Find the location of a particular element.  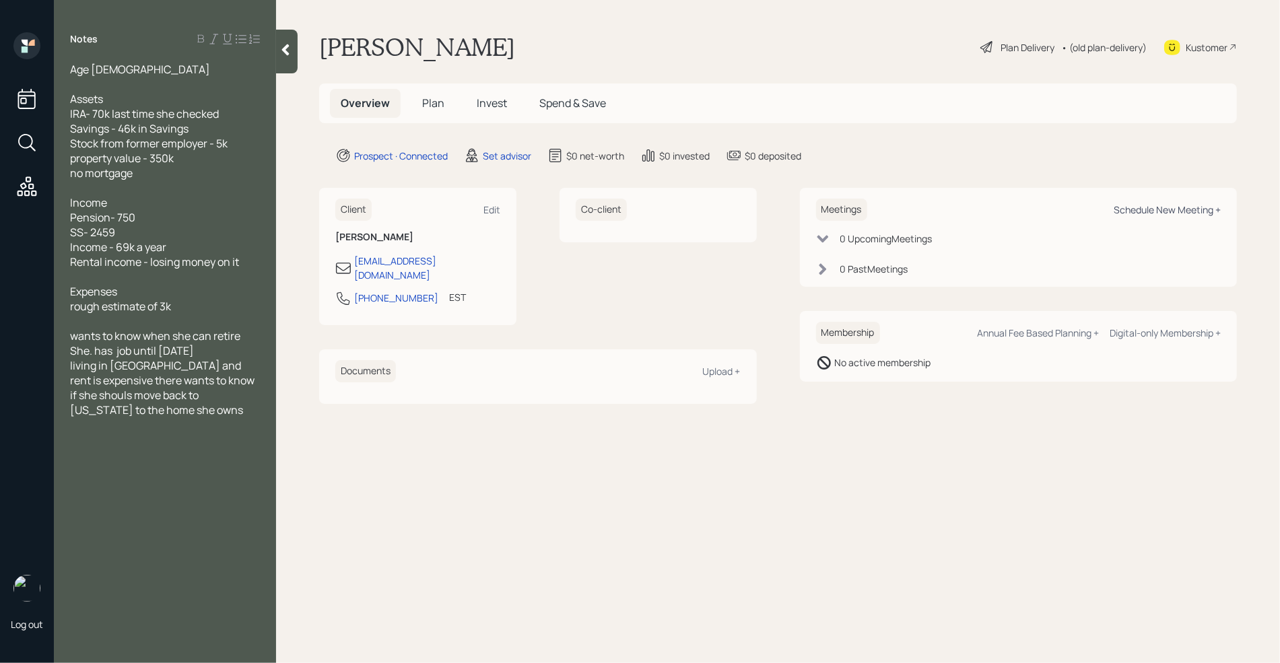

span: Invest is located at coordinates (492, 103).